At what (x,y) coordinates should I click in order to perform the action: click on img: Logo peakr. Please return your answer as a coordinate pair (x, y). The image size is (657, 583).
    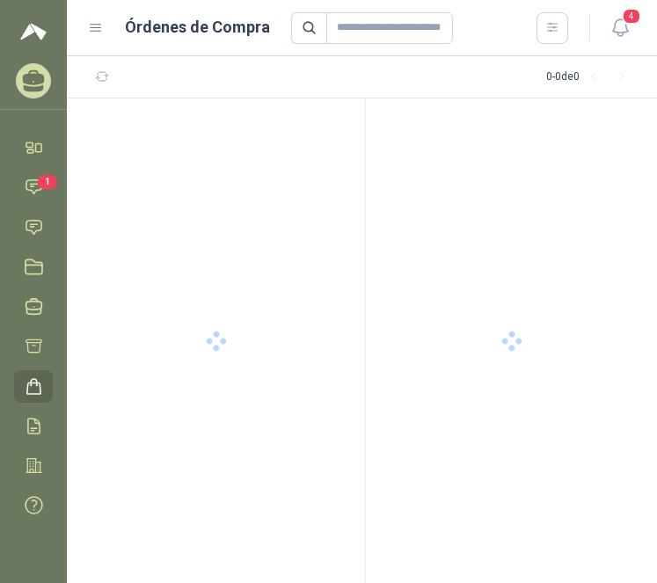
    Looking at the image, I should click on (33, 32).